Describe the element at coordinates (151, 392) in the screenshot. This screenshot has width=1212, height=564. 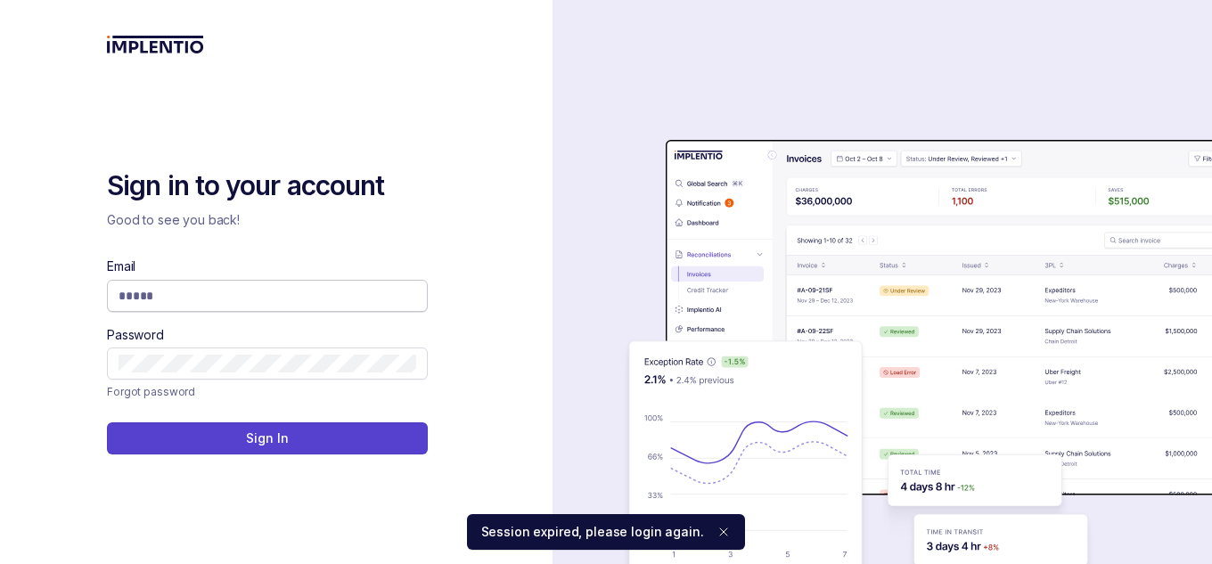
I see `a: Link Forgot password` at that location.